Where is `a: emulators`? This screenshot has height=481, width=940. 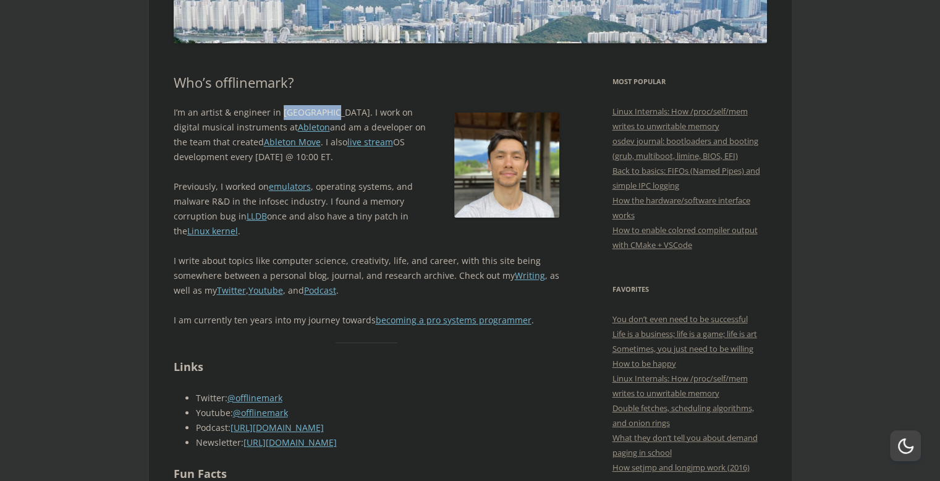
a: emulators is located at coordinates (290, 186).